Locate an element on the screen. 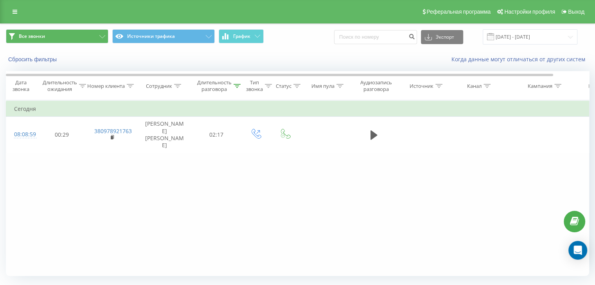  td: 02:17 is located at coordinates (216, 135).